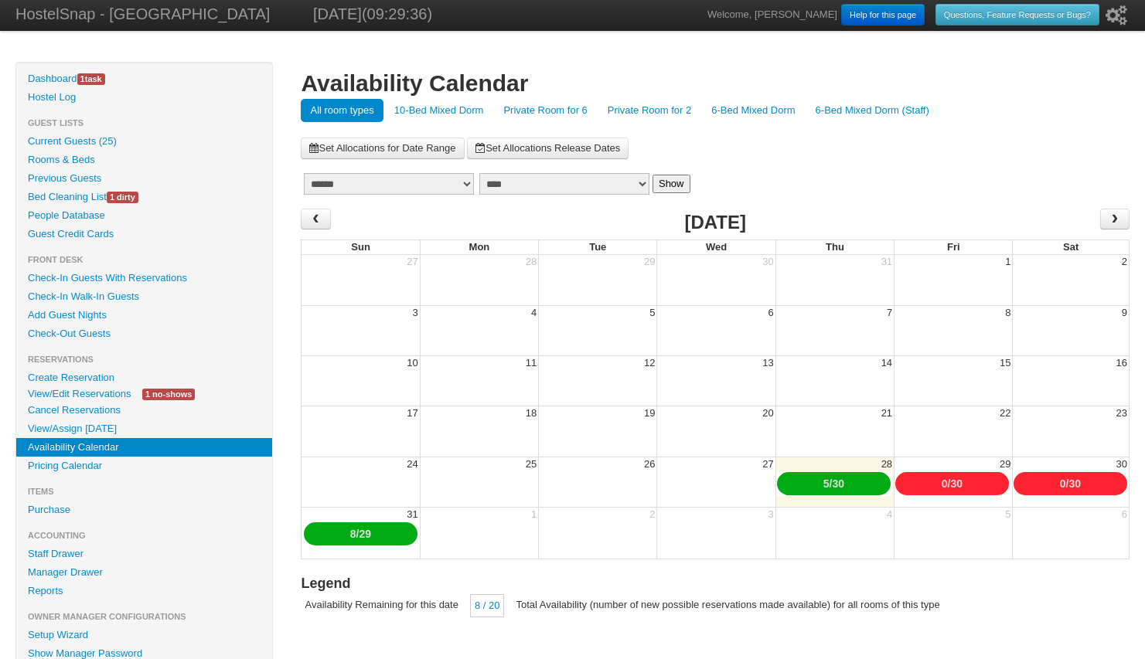  Describe the element at coordinates (144, 97) in the screenshot. I see `a: Hostel Log` at that location.